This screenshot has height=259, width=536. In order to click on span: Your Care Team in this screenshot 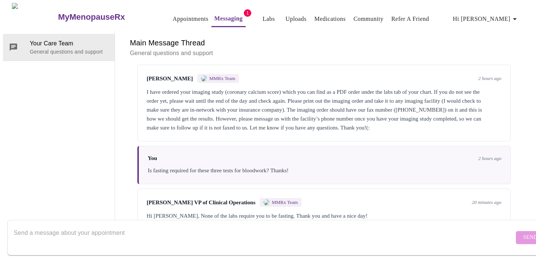, I will do `click(69, 44)`.